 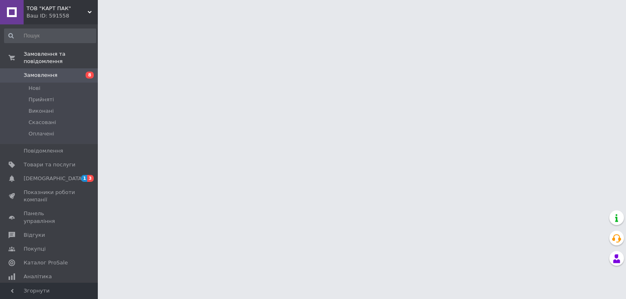 What do you see at coordinates (84, 178) in the screenshot?
I see `span: 1` at bounding box center [84, 178].